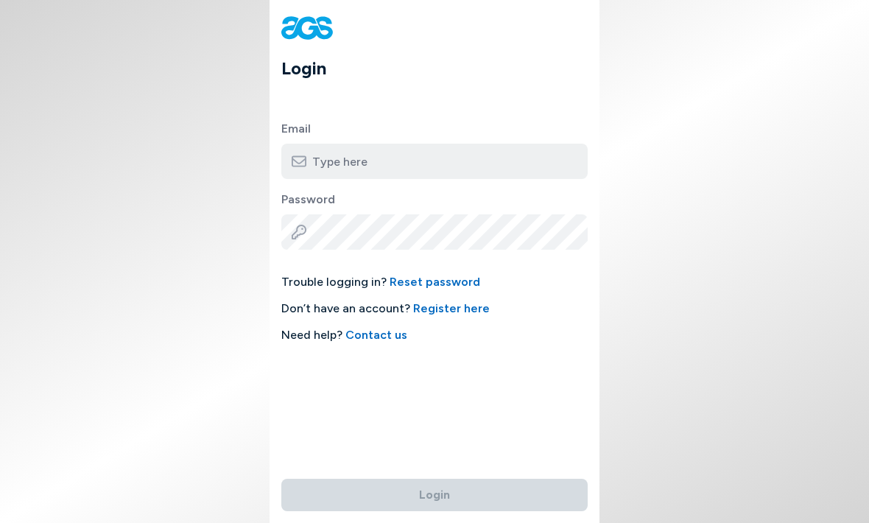 The image size is (869, 523). I want to click on a: Contact us, so click(376, 334).